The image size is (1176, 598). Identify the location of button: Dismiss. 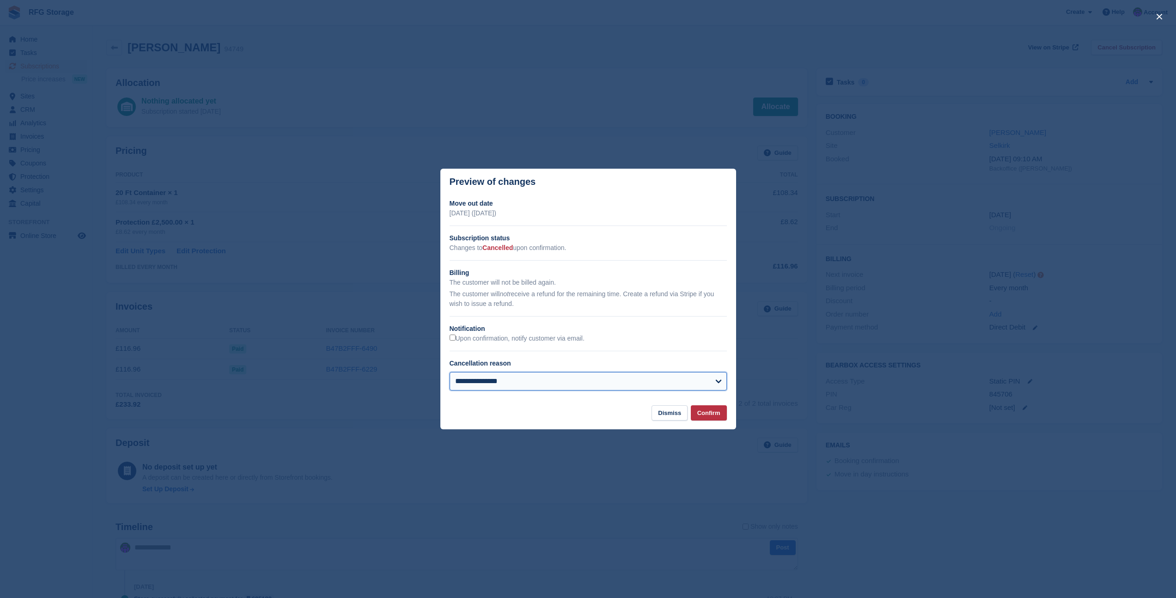
(669, 412).